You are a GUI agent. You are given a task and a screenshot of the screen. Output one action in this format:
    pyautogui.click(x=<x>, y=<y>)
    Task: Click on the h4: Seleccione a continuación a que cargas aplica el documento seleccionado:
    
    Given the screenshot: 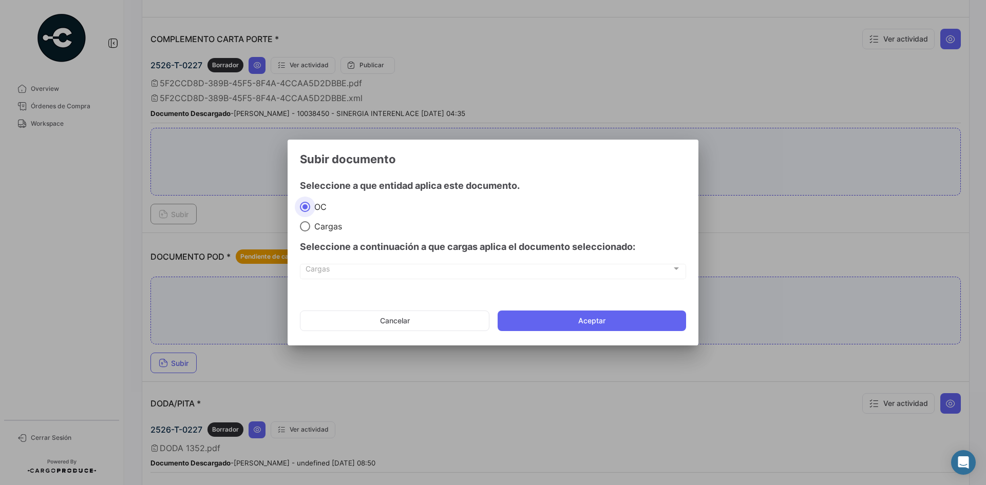 What is the action you would take?
    pyautogui.click(x=493, y=247)
    